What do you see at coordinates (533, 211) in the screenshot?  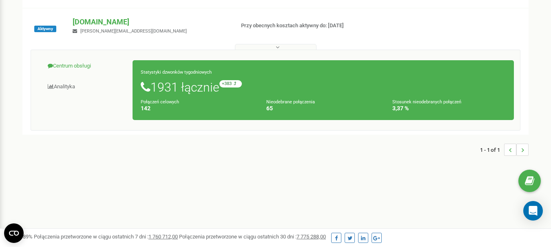 I see `div: Open Intercom Messenger` at bounding box center [533, 211].